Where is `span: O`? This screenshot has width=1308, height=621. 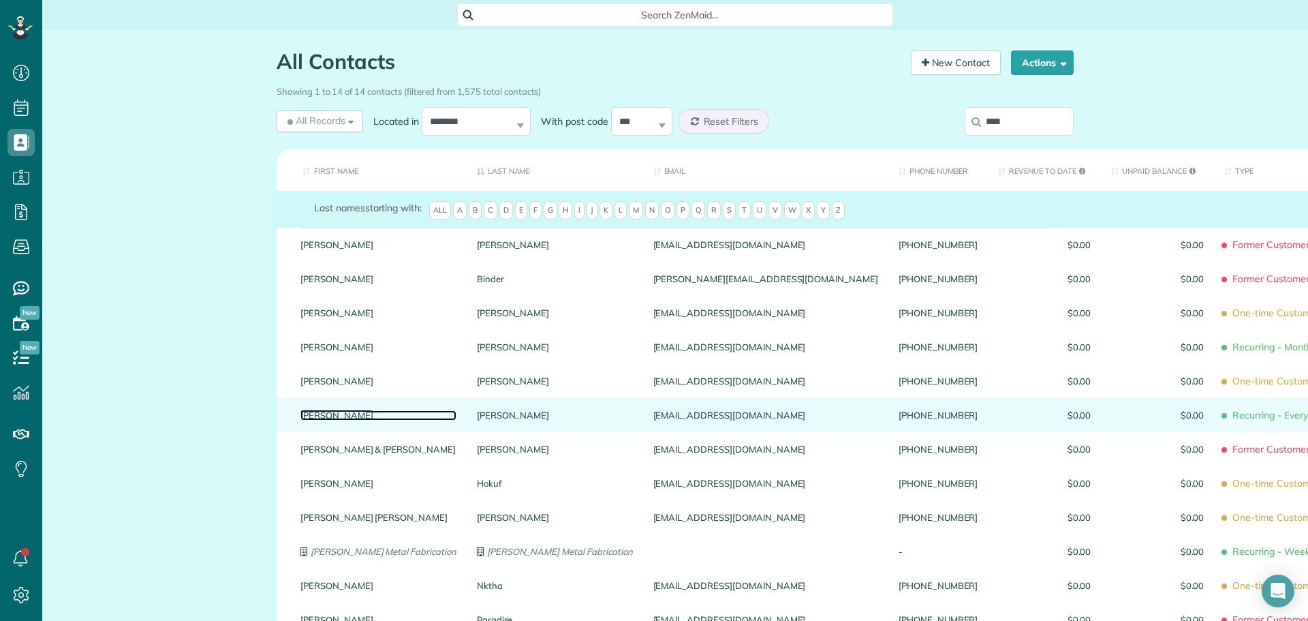
span: O is located at coordinates (668, 211).